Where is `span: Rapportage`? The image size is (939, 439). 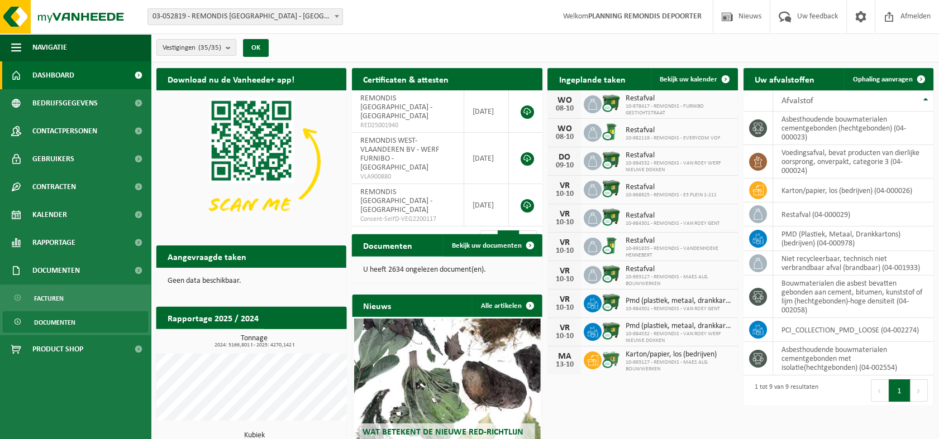 span: Rapportage is located at coordinates (54, 243).